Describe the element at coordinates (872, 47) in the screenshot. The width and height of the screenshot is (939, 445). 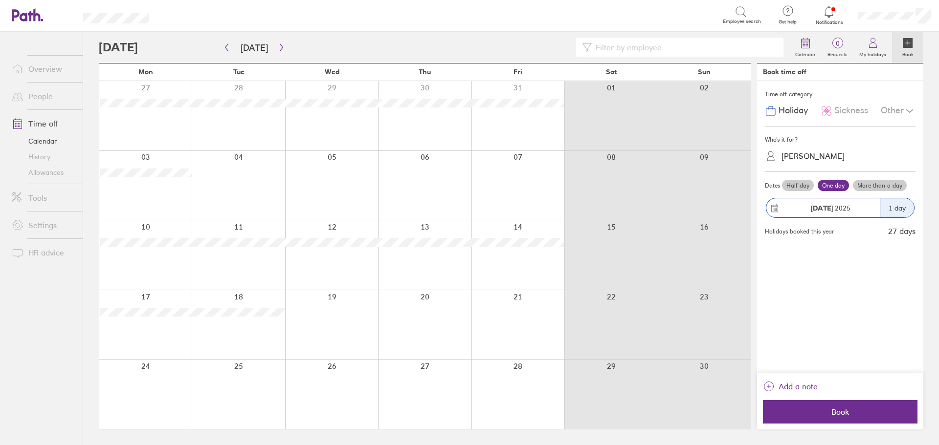
I see `a: My holidays` at that location.